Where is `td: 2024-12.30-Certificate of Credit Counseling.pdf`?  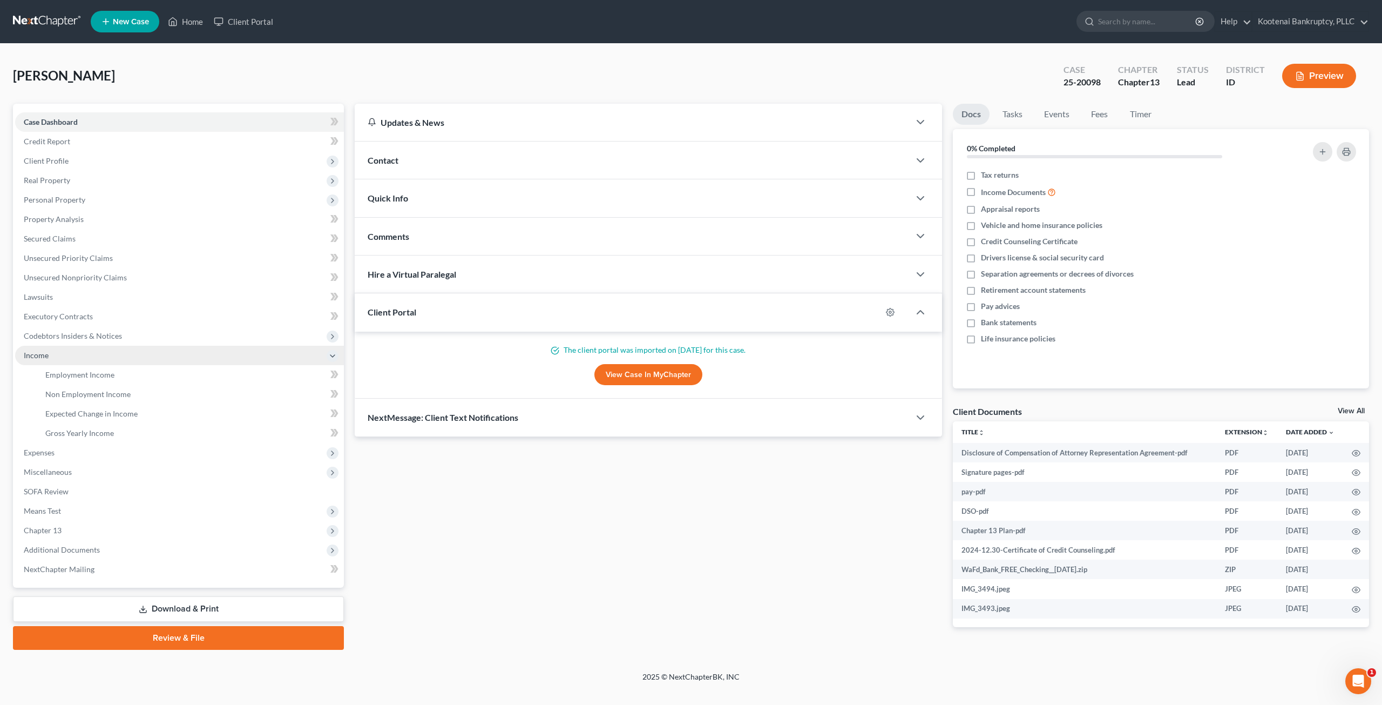
td: 2024-12.30-Certificate of Credit Counseling.pdf is located at coordinates (1085, 550).